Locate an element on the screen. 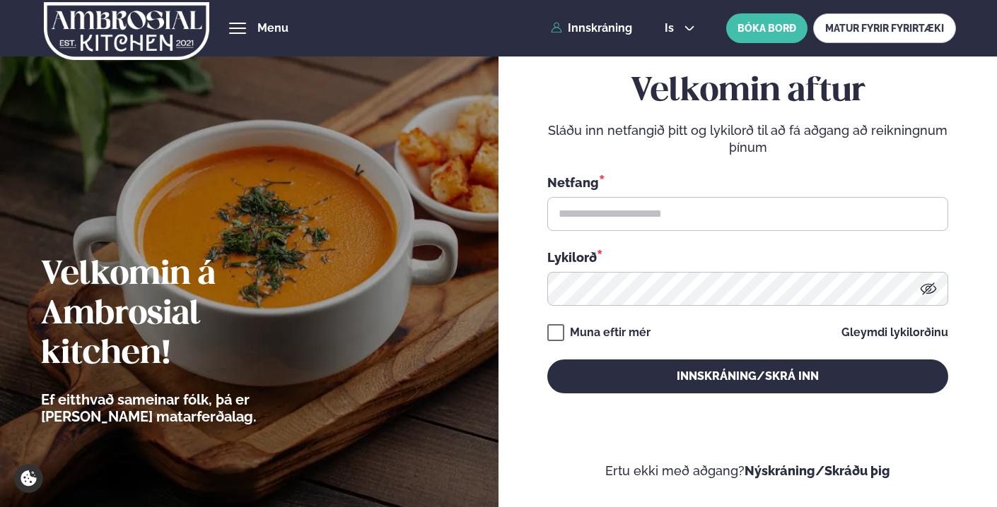  h2: Velkomin á Ambrosial kitchen! is located at coordinates (187, 315).